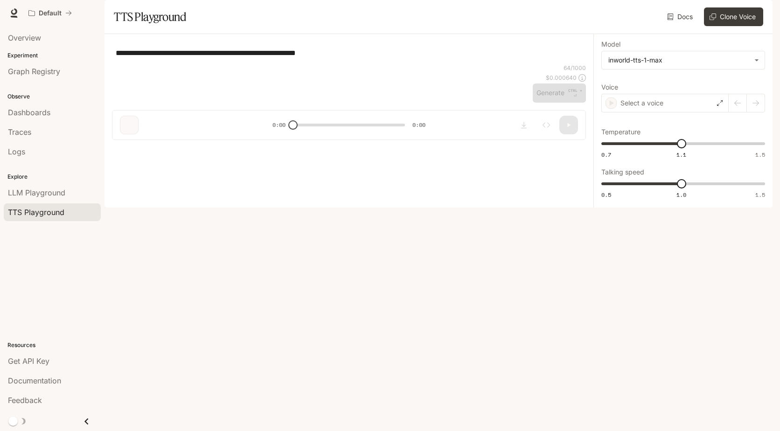  Describe the element at coordinates (561, 77) in the screenshot. I see `p: $ 0.000640` at that location.